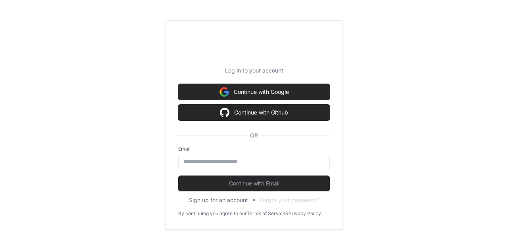  What do you see at coordinates (254, 92) in the screenshot?
I see `button: Continue with Google` at bounding box center [254, 92].